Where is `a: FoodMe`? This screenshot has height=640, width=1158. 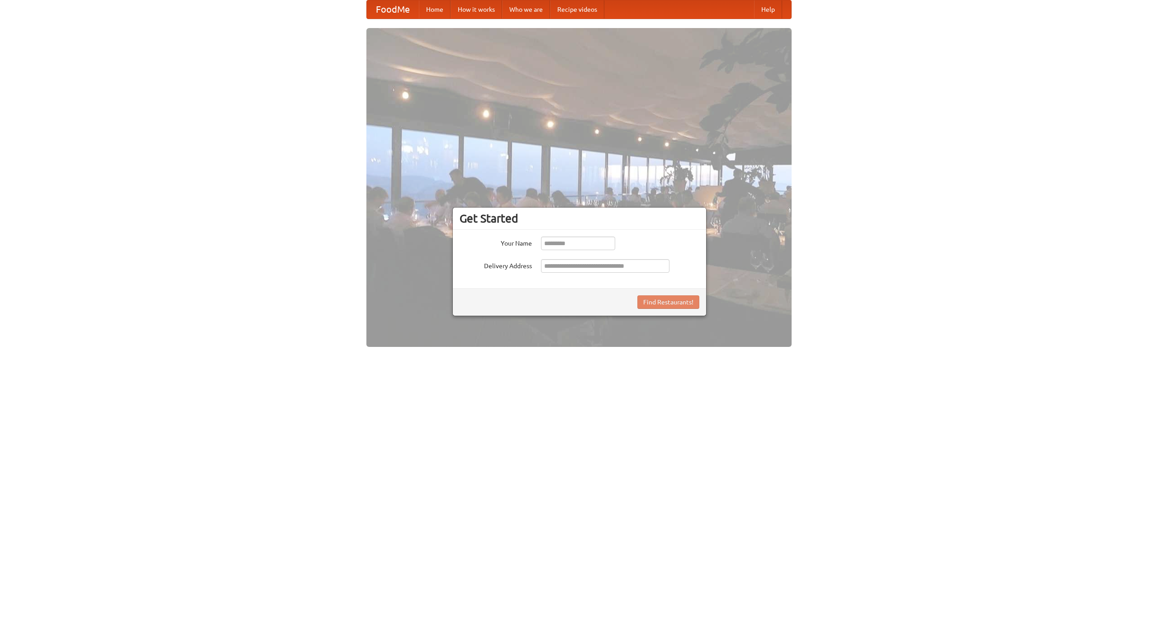 a: FoodMe is located at coordinates (393, 10).